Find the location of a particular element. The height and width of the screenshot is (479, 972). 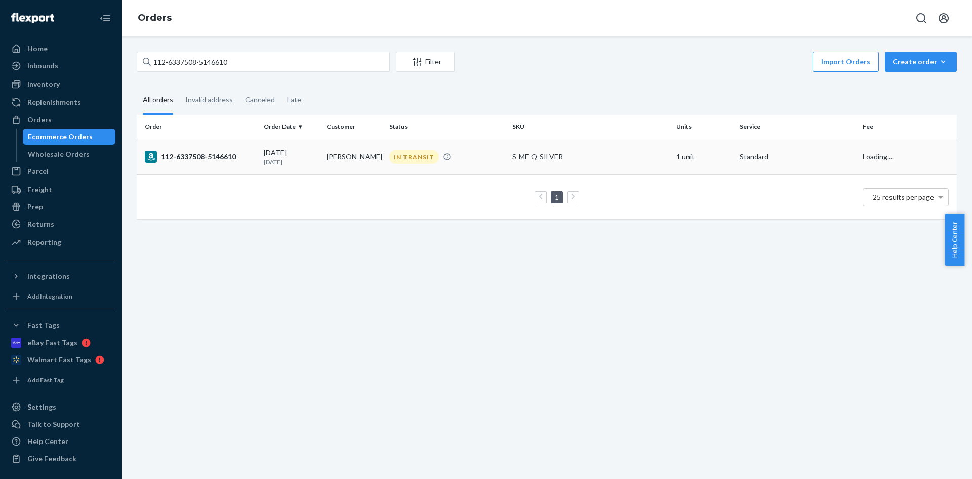

a: Returns is located at coordinates (61, 224).